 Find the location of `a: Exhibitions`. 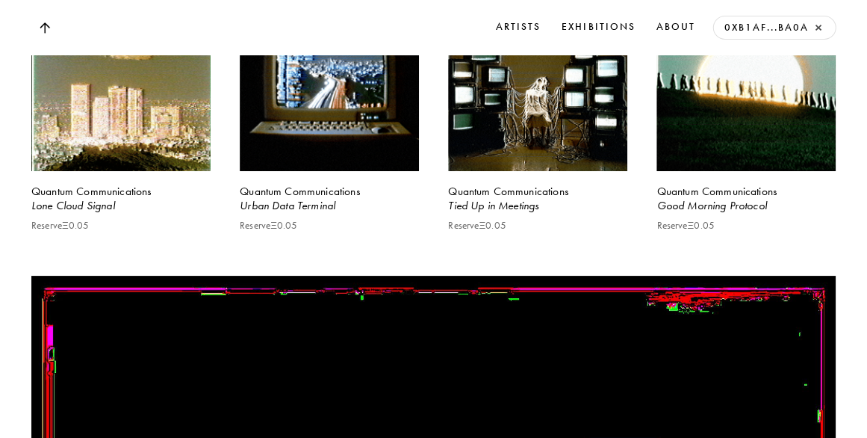

a: Exhibitions is located at coordinates (598, 28).